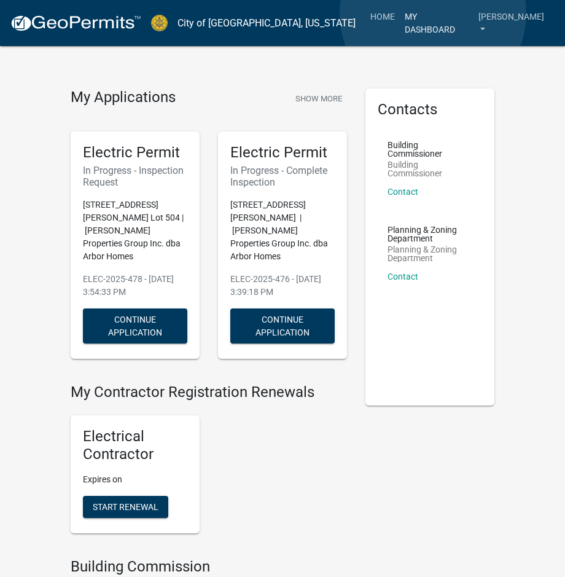  What do you see at coordinates (123, 98) in the screenshot?
I see `h4: My Applications` at bounding box center [123, 98].